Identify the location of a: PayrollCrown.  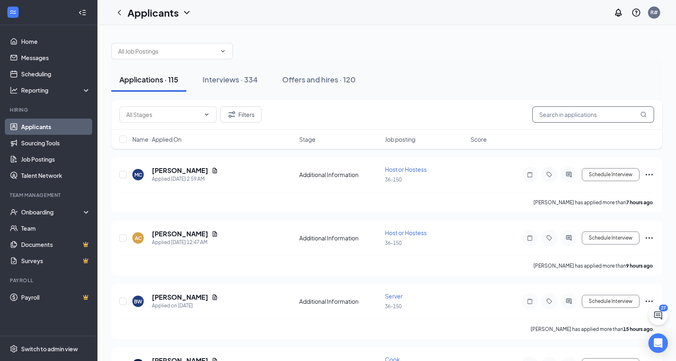
(56, 297).